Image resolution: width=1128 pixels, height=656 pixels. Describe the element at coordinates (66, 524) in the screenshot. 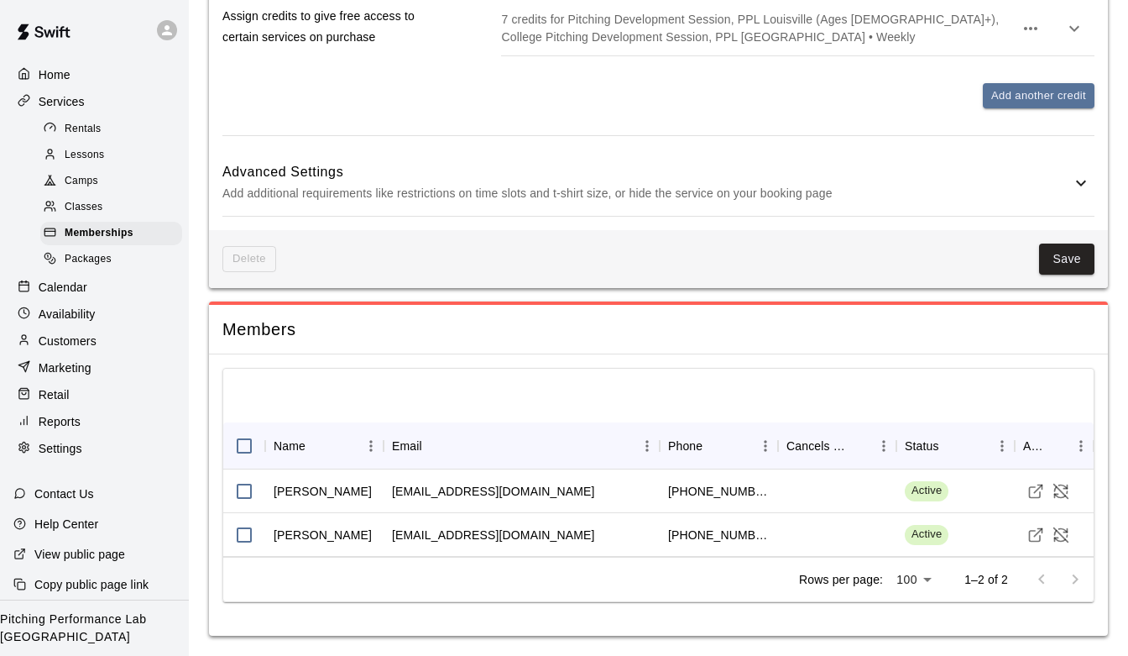

I see `p: Help Center` at that location.